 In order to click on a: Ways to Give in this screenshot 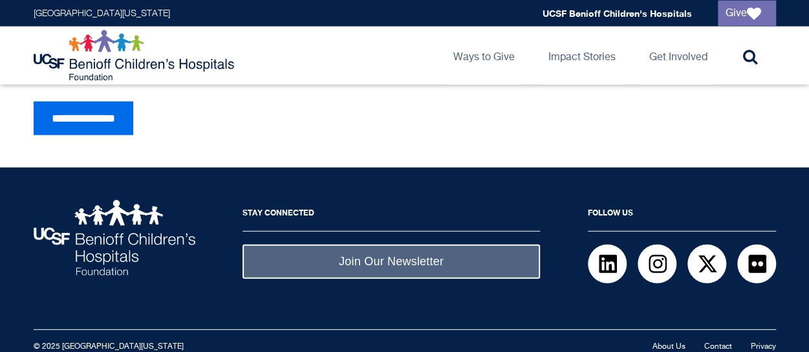, I will do `click(483, 56)`.